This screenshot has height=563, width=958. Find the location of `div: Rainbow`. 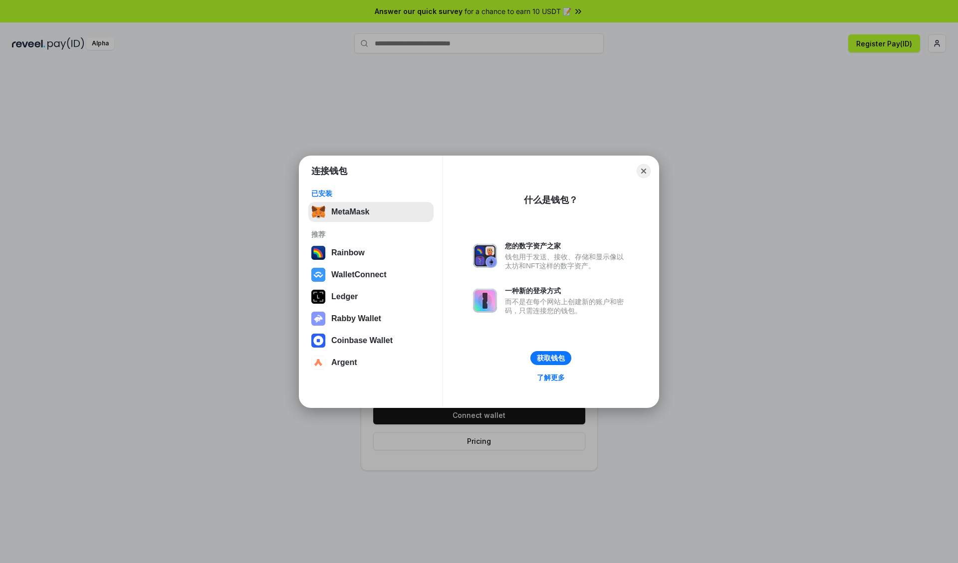

div: Rainbow is located at coordinates (348, 253).